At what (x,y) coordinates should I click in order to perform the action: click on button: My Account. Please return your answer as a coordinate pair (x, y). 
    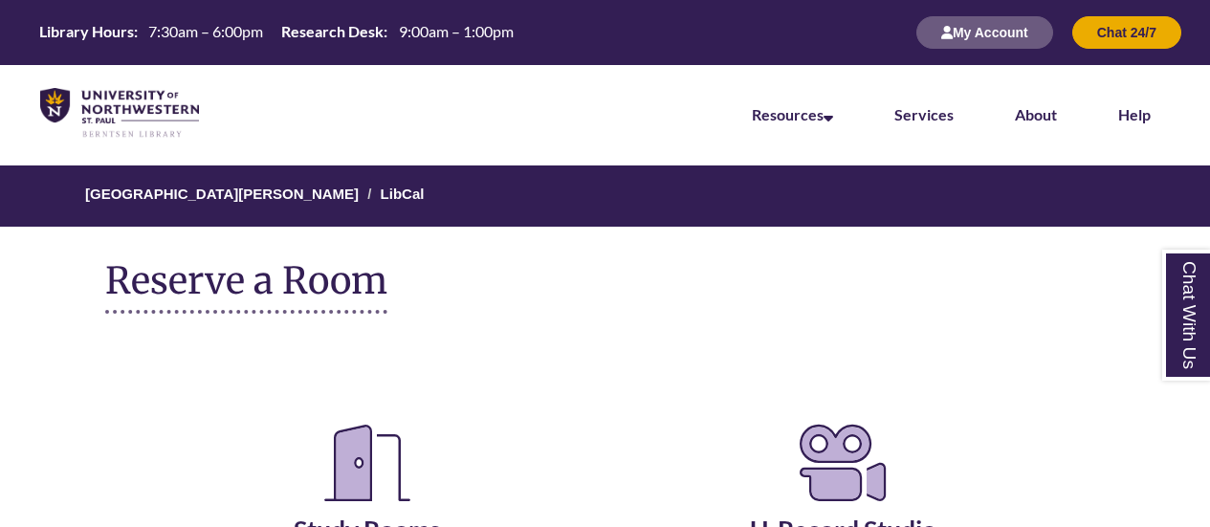
    Looking at the image, I should click on (985, 33).